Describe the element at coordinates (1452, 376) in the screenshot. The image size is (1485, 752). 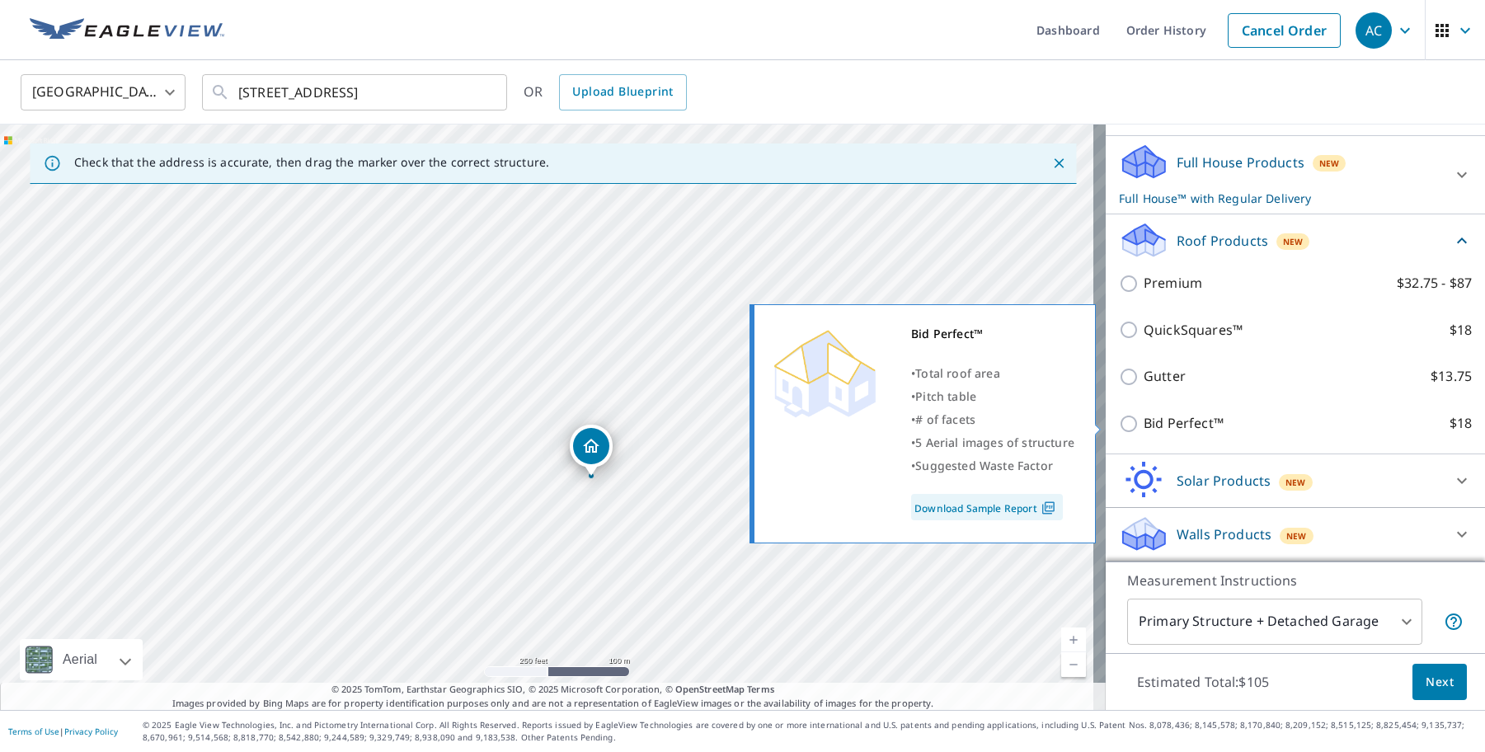
I see `p: $13.75` at that location.